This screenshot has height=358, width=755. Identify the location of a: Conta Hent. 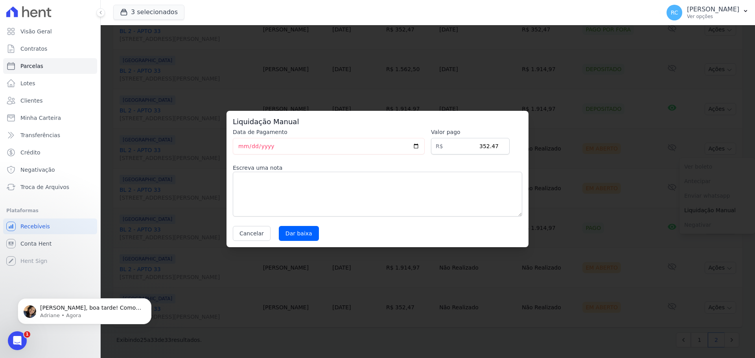
(50, 244).